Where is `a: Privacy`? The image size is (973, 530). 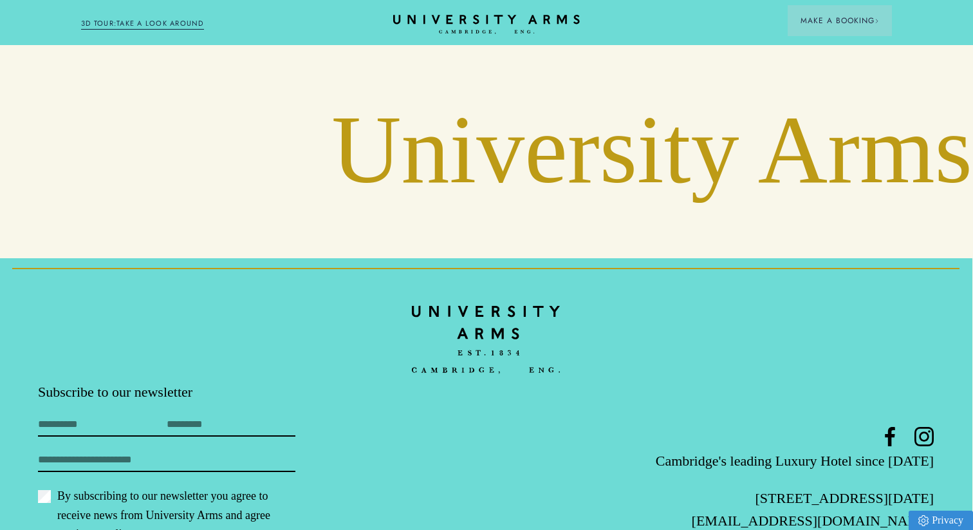 a: Privacy is located at coordinates (941, 520).